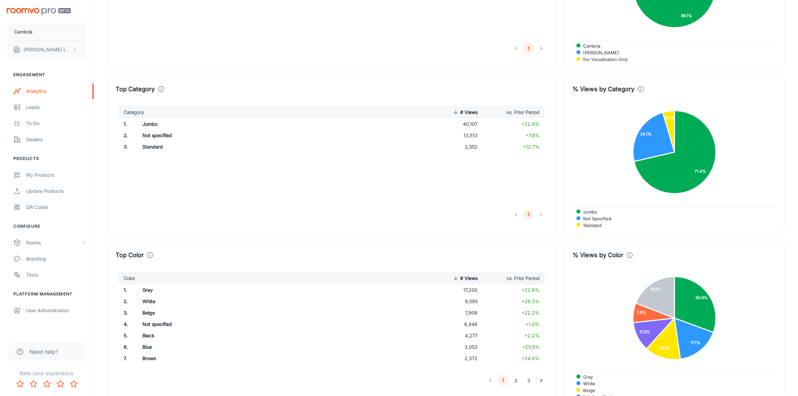  I want to click on span: +22.9%, so click(531, 124).